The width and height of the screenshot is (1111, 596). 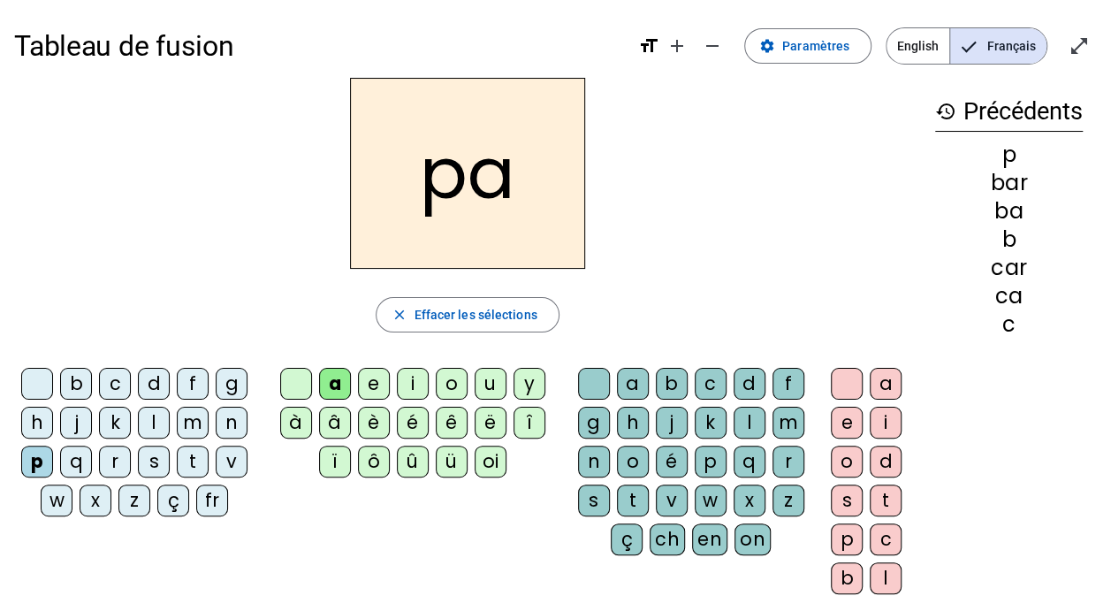 What do you see at coordinates (468, 173) in the screenshot?
I see `h2: pa` at bounding box center [468, 173].